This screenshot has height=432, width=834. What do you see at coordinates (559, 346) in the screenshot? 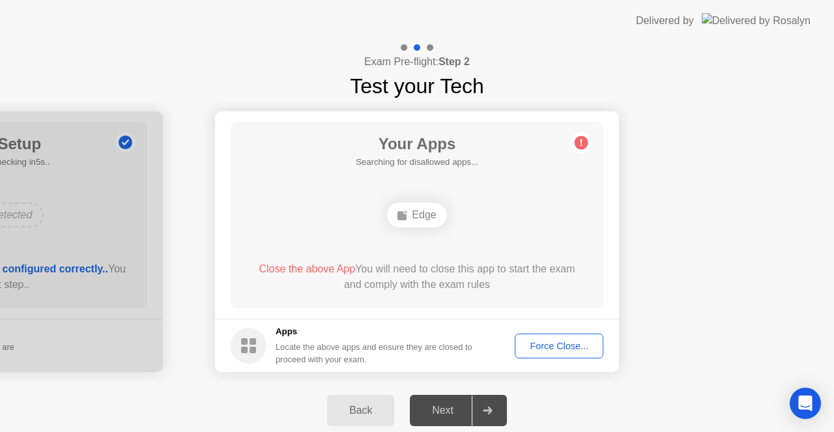
I see `button: Force Close...` at bounding box center [559, 346].